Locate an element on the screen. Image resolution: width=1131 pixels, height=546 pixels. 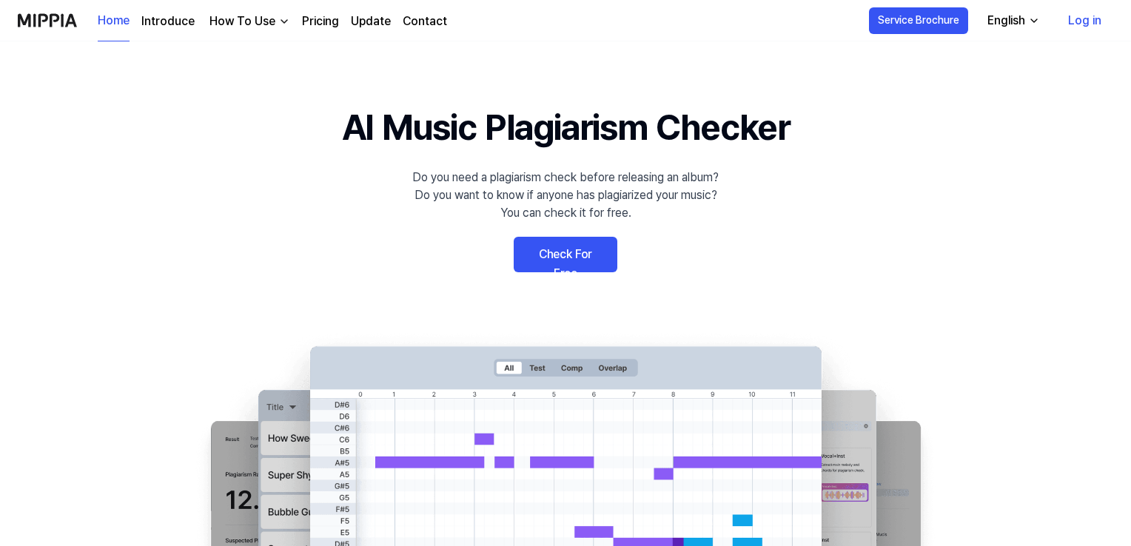
button: English is located at coordinates (1011, 21).